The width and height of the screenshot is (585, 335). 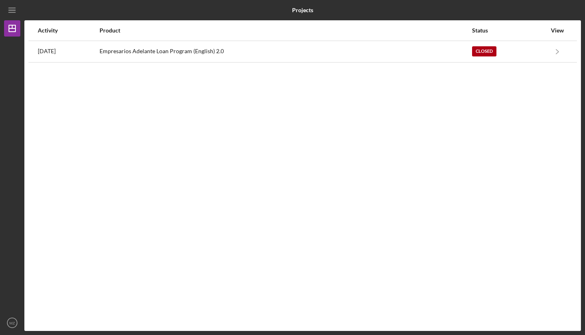 What do you see at coordinates (558, 30) in the screenshot?
I see `div: View` at bounding box center [558, 30].